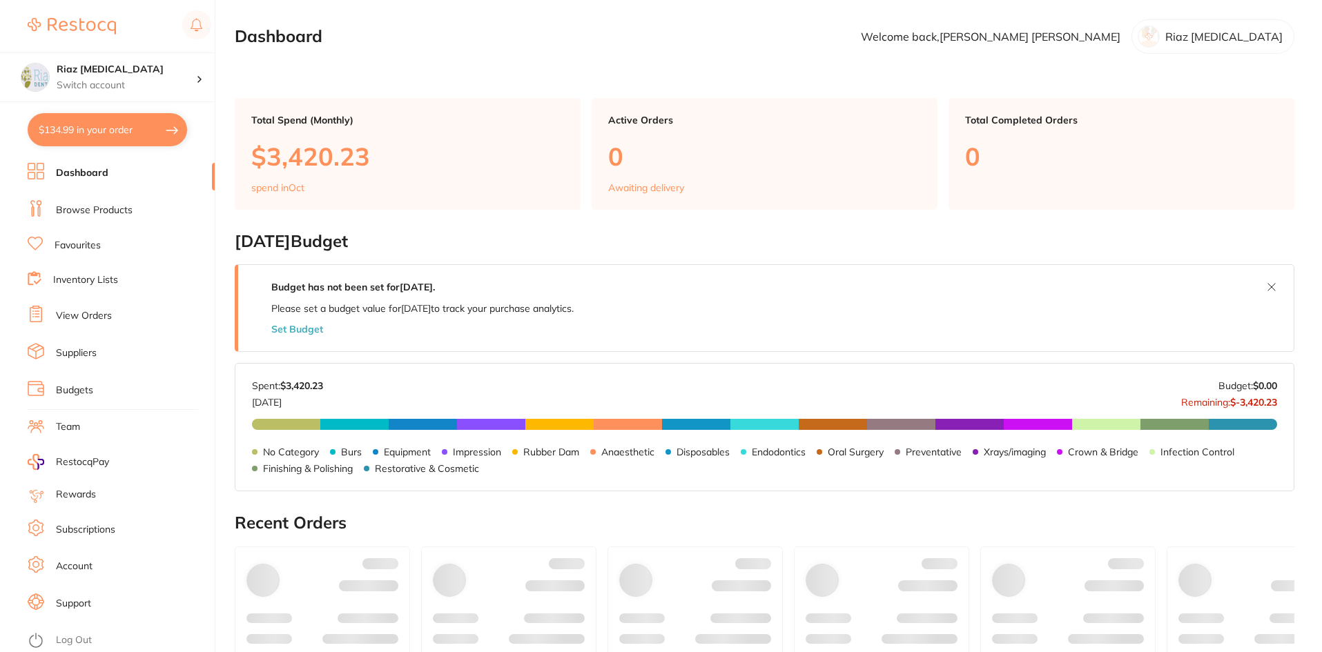  I want to click on img: Restocq Logo, so click(72, 26).